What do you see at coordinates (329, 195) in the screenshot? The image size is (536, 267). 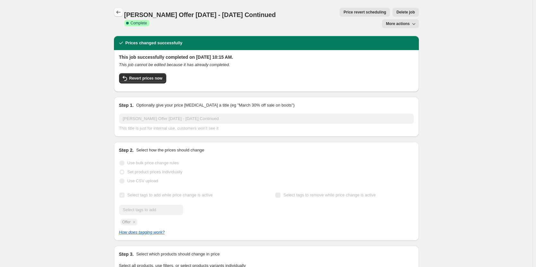 I see `span: Select tags to remove while price change is active` at bounding box center [329, 195].